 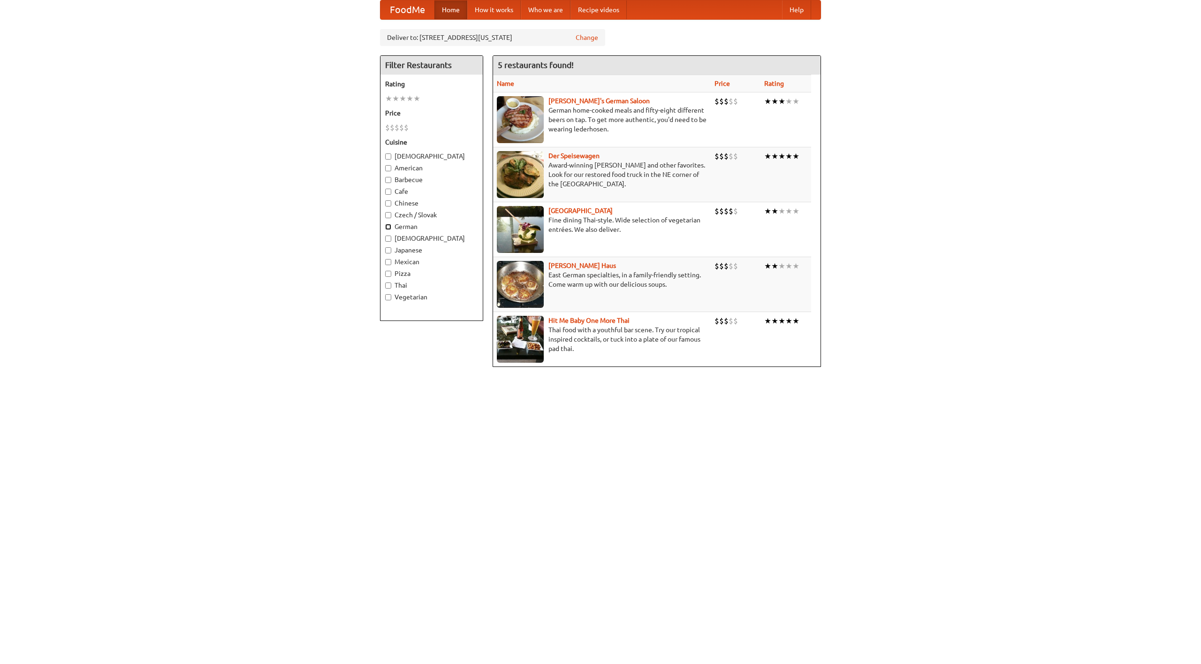 I want to click on a: FoodMe, so click(x=407, y=10).